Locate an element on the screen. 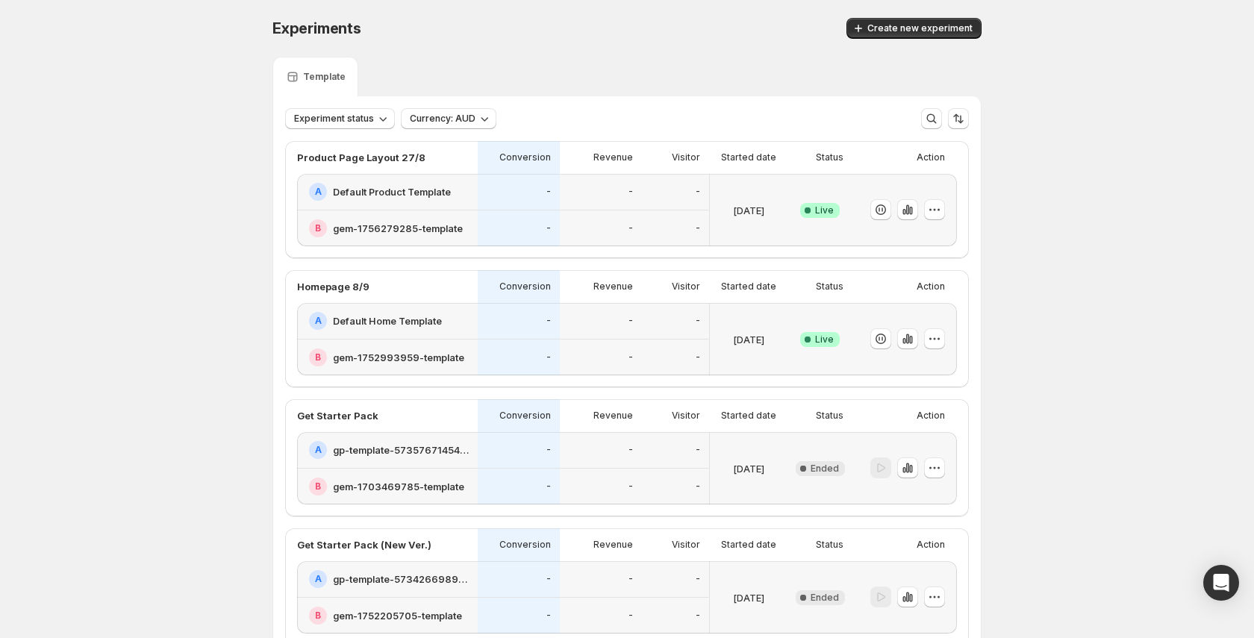 The image size is (1254, 638). h2: gp-template-573426698956047110 is located at coordinates (401, 579).